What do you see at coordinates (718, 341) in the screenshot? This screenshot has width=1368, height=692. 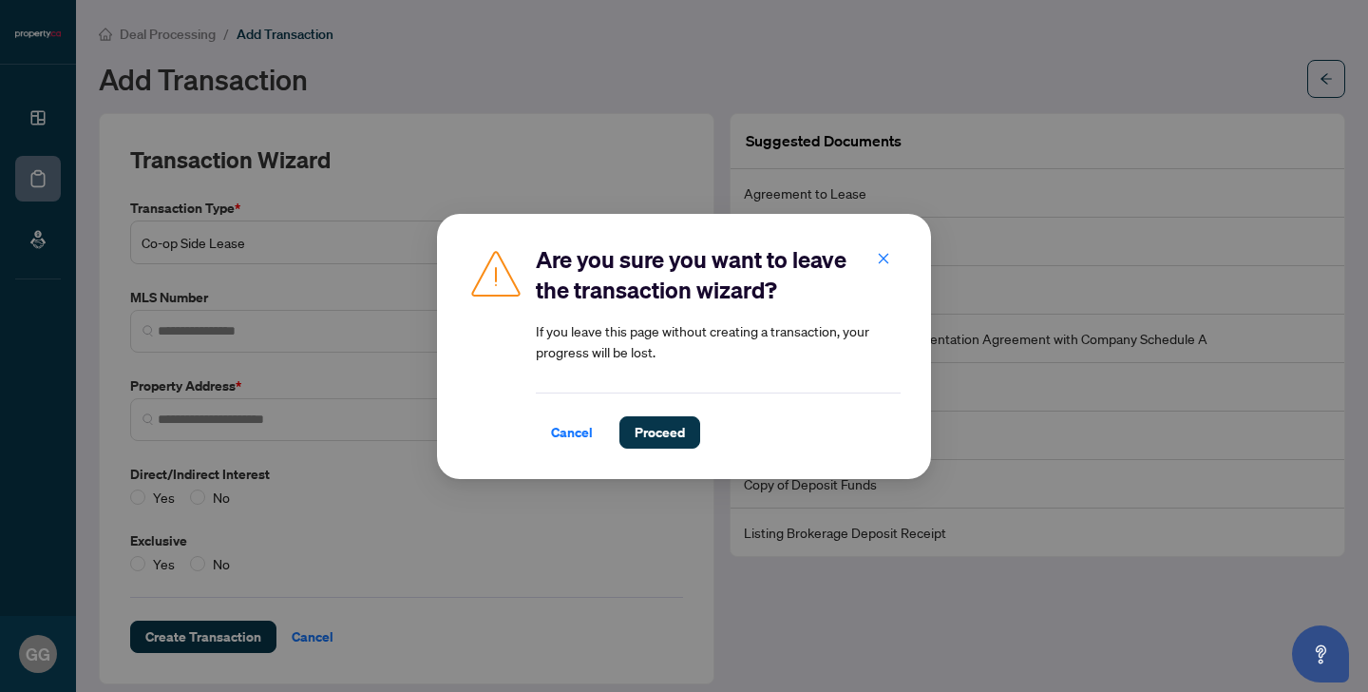 I see `article: If you leave this page without creating a transaction, your progress will be lost.` at bounding box center [718, 341].